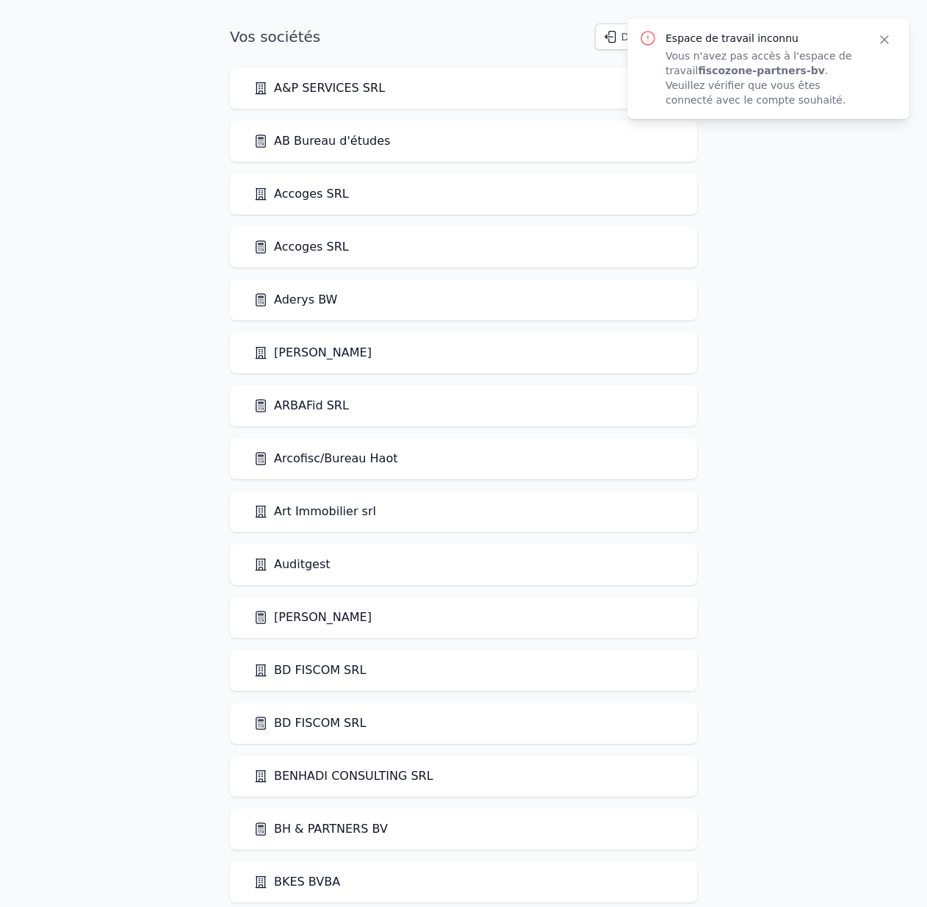  Describe the element at coordinates (646, 37) in the screenshot. I see `button: Déconnexion` at that location.